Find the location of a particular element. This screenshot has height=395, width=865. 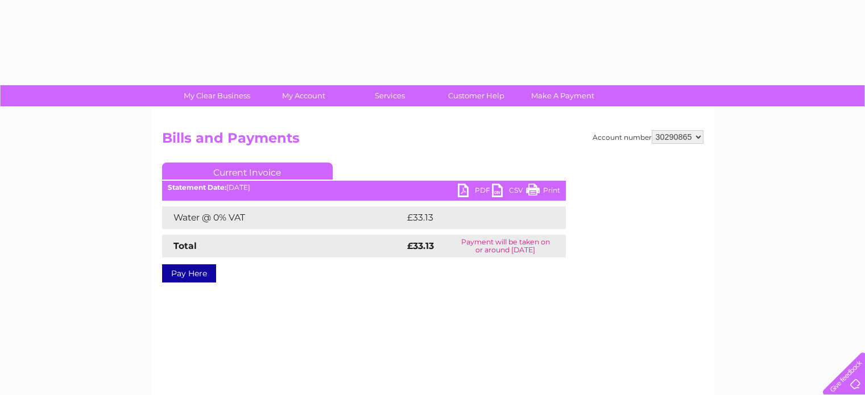

a: Customer Help is located at coordinates (476, 96).